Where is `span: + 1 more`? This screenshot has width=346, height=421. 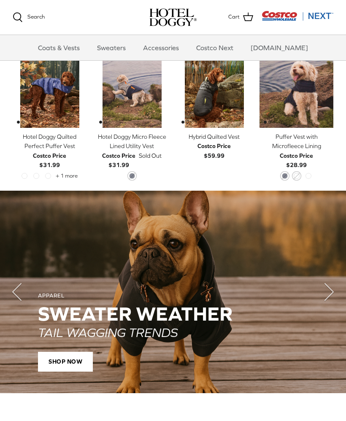
span: + 1 more is located at coordinates (67, 176).